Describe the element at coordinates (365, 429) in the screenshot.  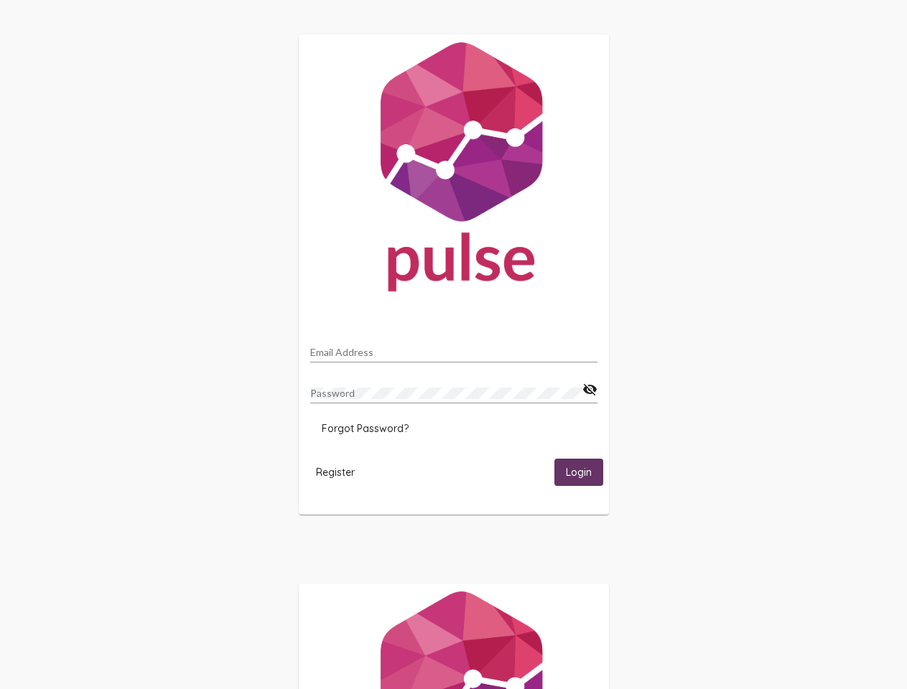
I see `span: Forgot Password?` at that location.